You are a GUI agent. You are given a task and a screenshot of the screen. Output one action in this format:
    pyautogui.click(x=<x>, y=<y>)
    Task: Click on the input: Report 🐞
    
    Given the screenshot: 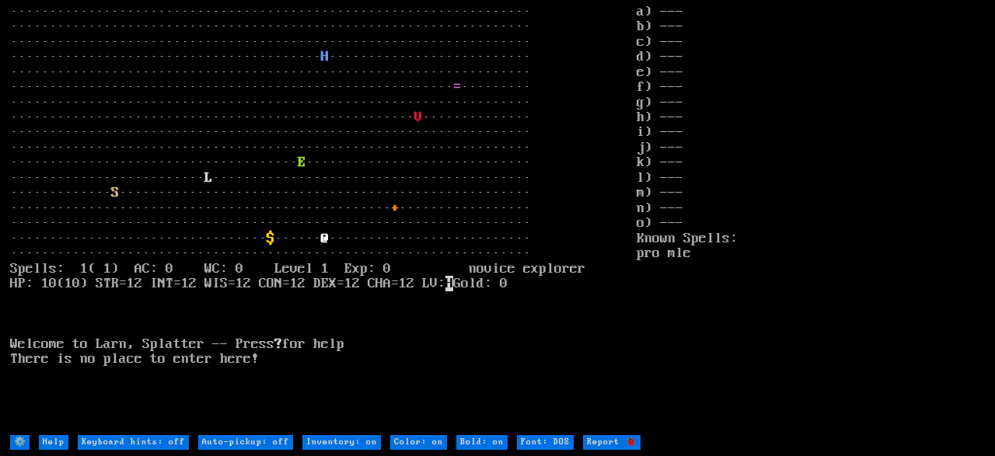 What is the action you would take?
    pyautogui.click(x=612, y=442)
    